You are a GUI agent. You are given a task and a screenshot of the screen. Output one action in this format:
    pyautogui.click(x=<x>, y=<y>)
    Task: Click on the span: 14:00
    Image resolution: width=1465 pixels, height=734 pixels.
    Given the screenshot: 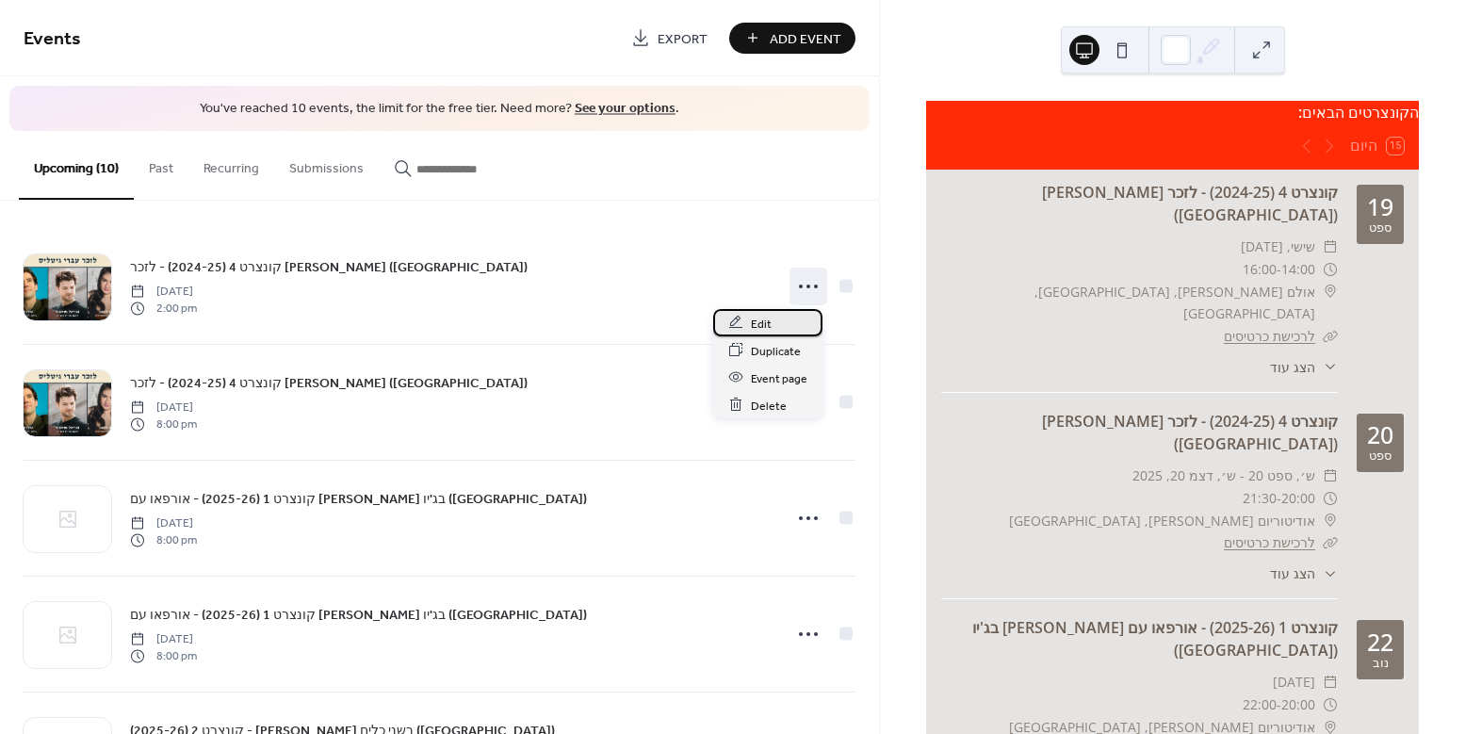 What is the action you would take?
    pyautogui.click(x=1298, y=269)
    